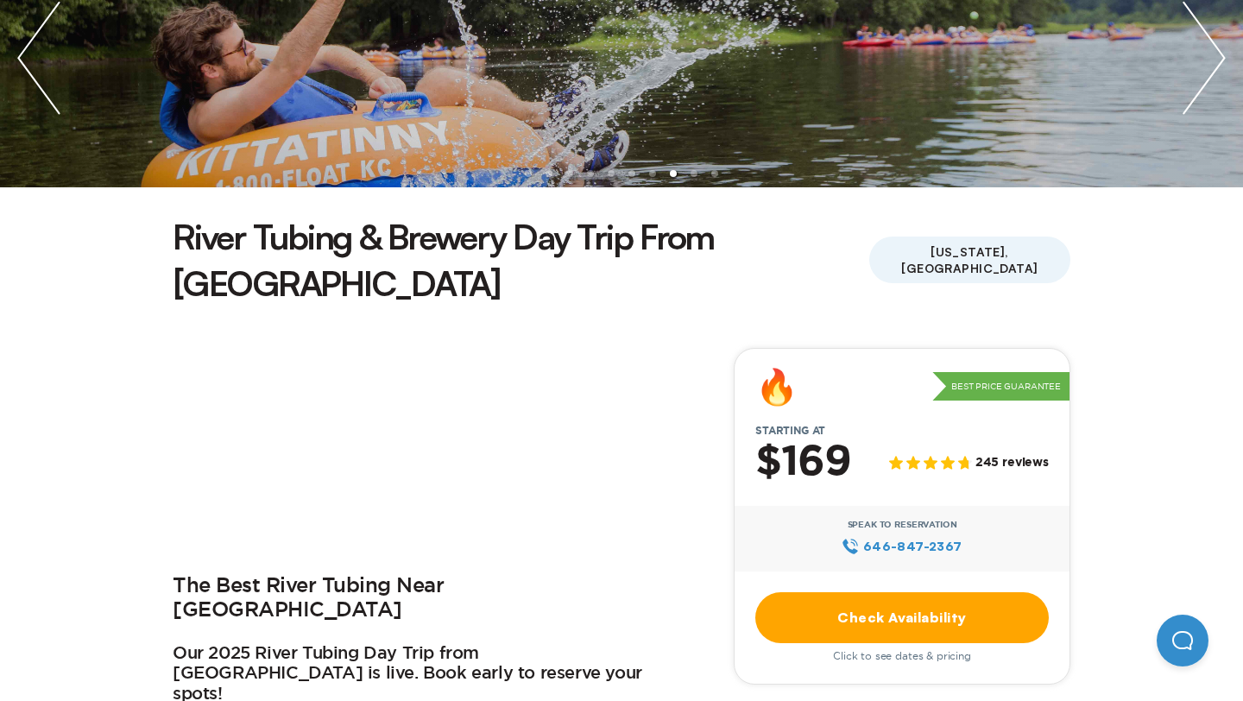 The image size is (1243, 701). Describe the element at coordinates (902, 525) in the screenshot. I see `span: Speak to Reservation` at that location.